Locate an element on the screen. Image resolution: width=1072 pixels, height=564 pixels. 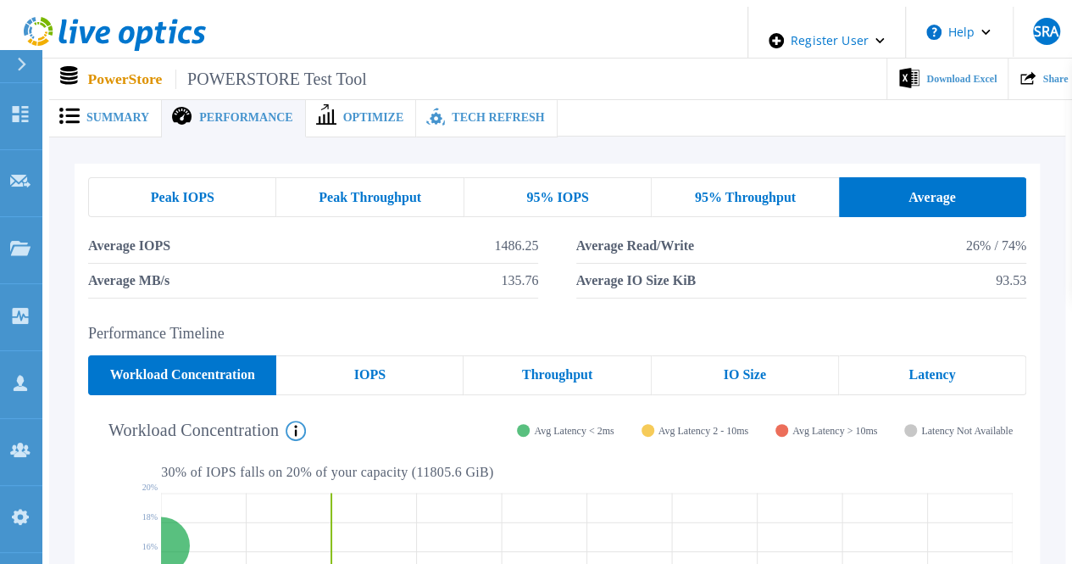
span: Average IOPS is located at coordinates (129, 246).